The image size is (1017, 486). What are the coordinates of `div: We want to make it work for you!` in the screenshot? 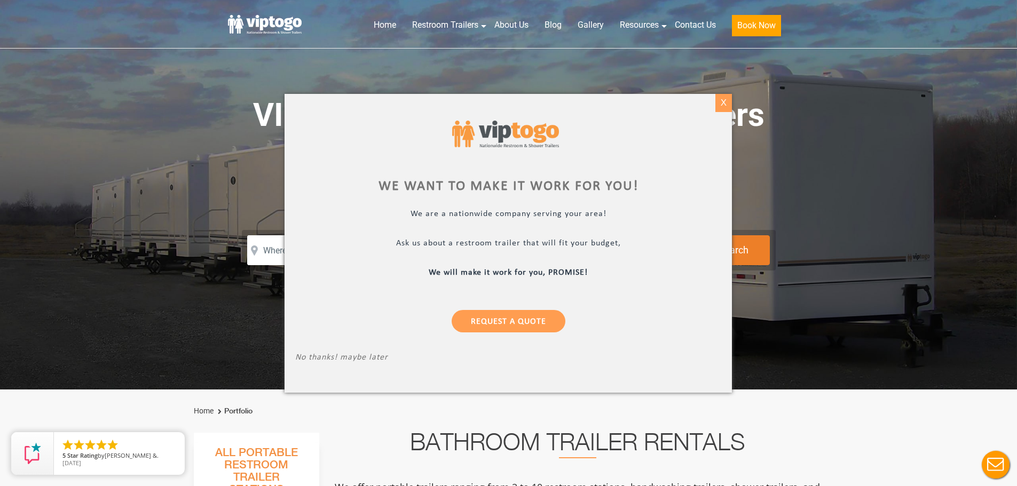 It's located at (508, 186).